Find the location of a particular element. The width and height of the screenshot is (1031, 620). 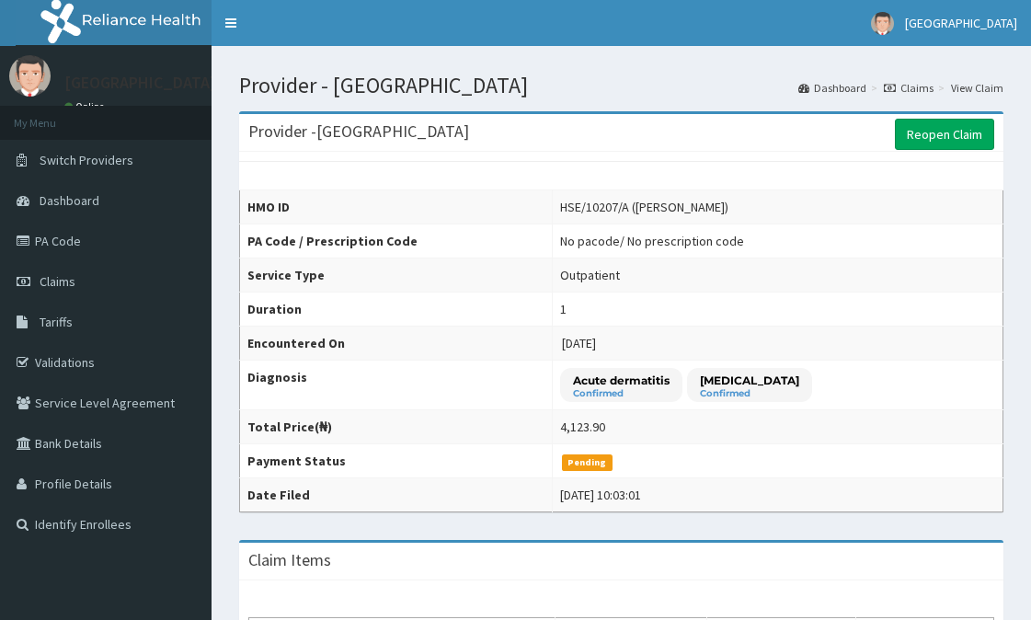

span: Dashboard is located at coordinates (69, 200).